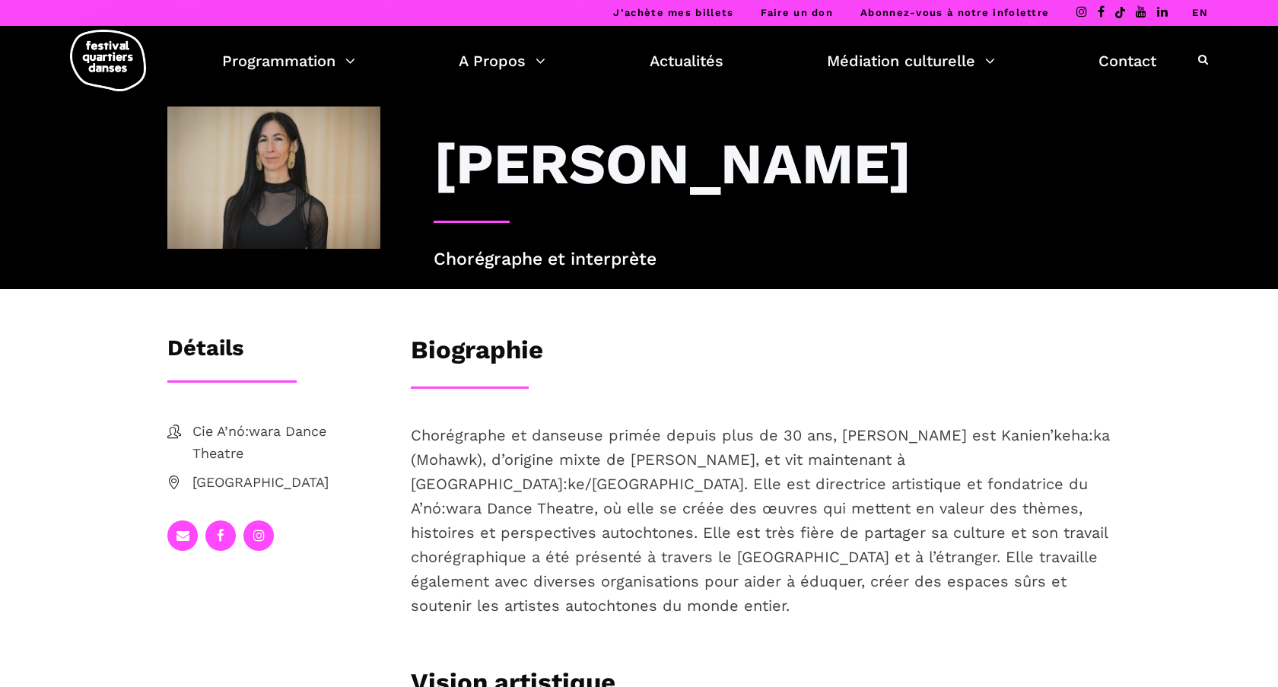 This screenshot has width=1278, height=687. I want to click on a: facebook, so click(221, 536).